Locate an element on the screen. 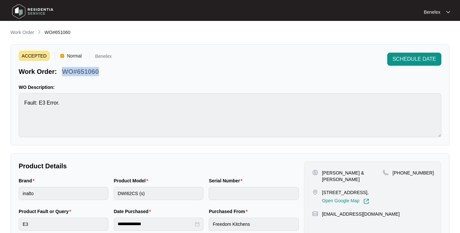 The width and height of the screenshot is (460, 233). input: Product Model is located at coordinates (158, 194).